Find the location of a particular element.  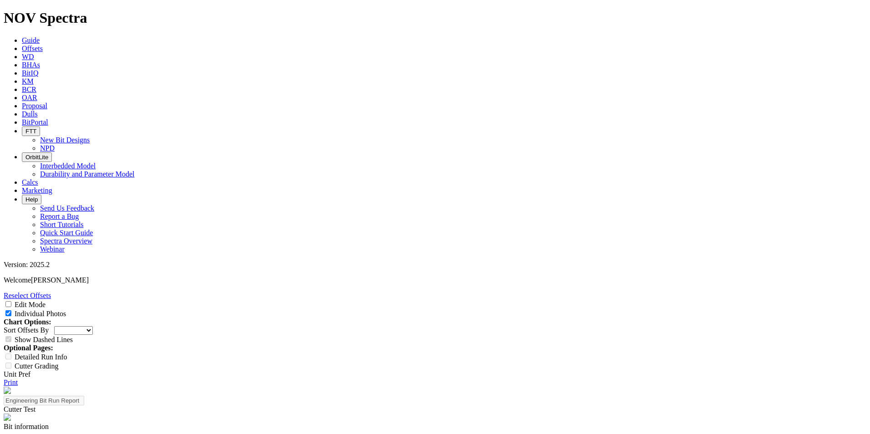

a: BCR is located at coordinates (29, 89).